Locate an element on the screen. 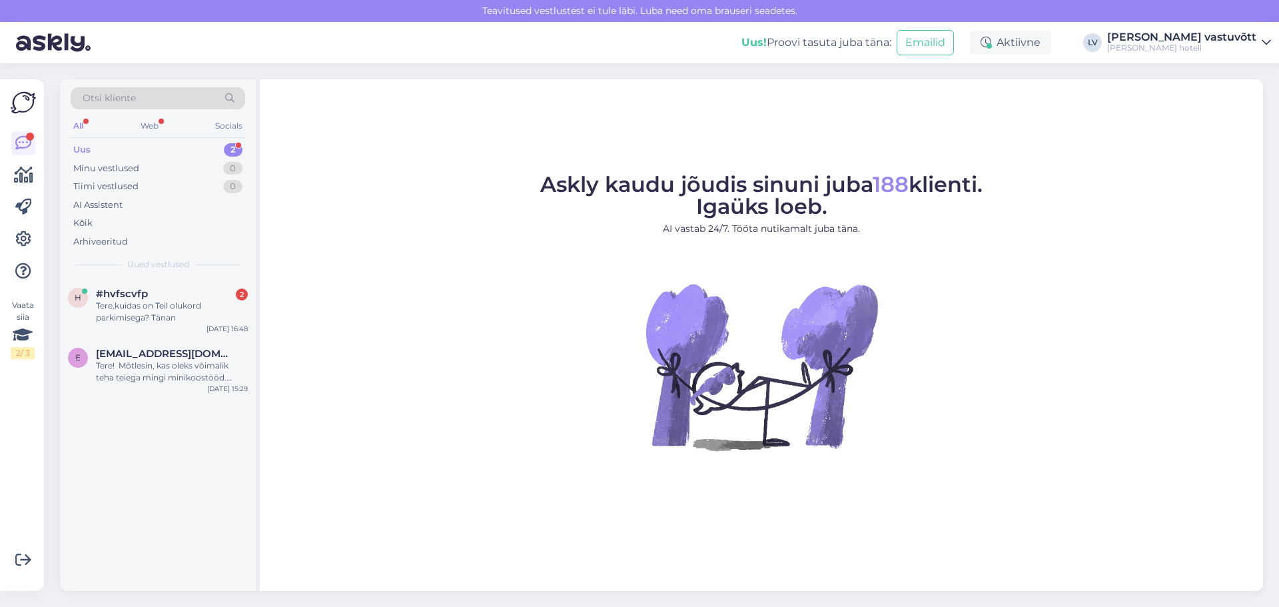 Image resolution: width=1279 pixels, height=607 pixels. span: Uued vestlused is located at coordinates (158, 264).